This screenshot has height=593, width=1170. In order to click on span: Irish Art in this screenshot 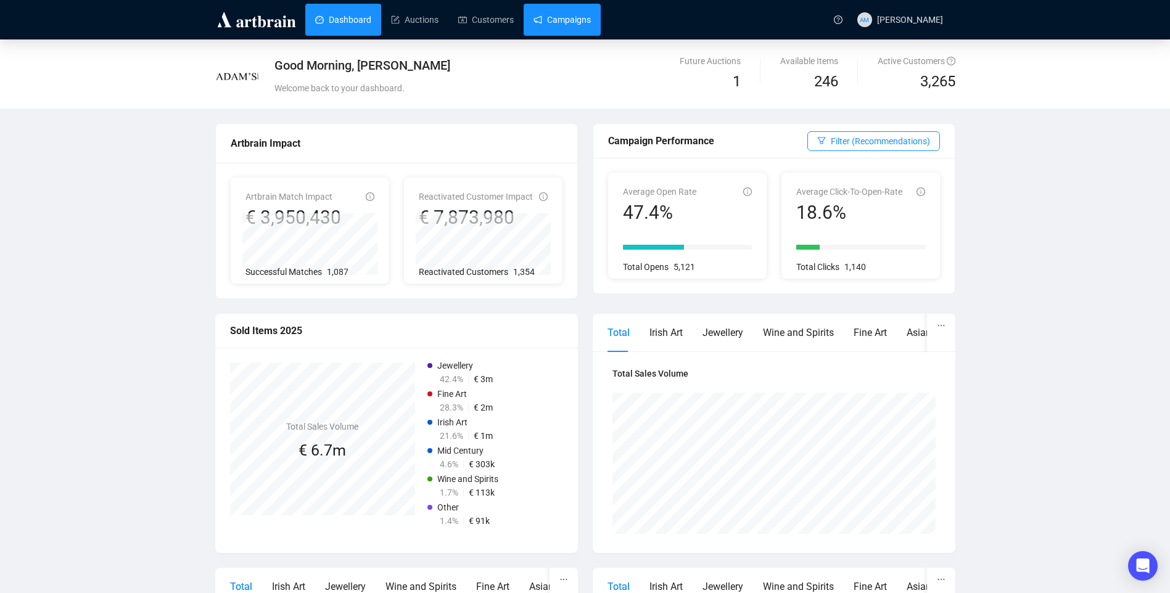, I will do `click(452, 423)`.